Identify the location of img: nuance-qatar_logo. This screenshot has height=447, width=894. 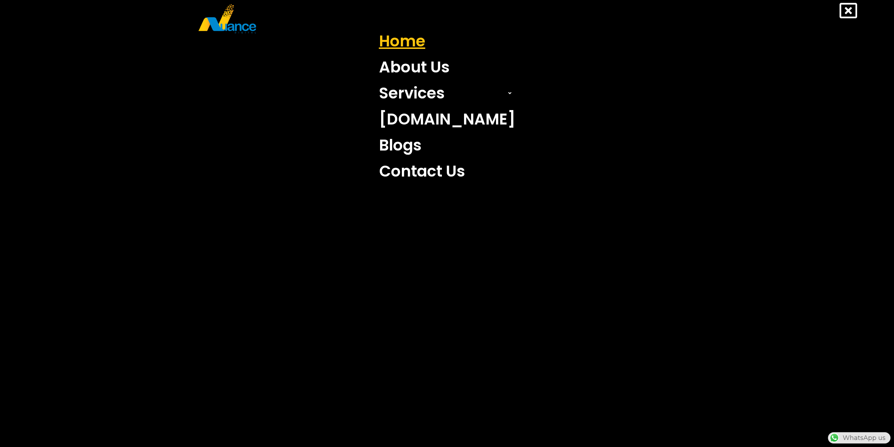
(227, 19).